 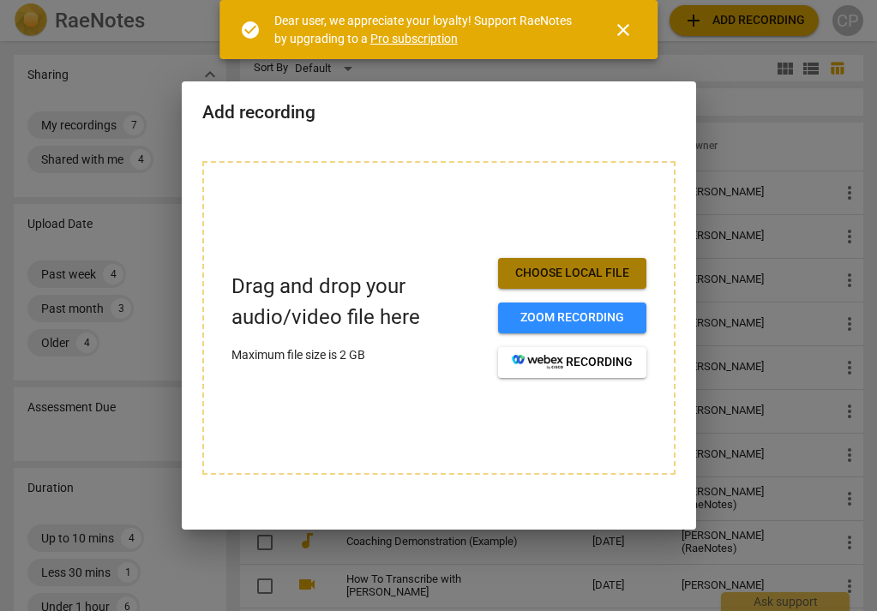 What do you see at coordinates (572, 274) in the screenshot?
I see `button: Choose local file` at bounding box center [572, 274].